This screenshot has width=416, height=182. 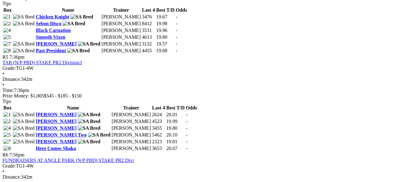 What do you see at coordinates (148, 44) in the screenshot?
I see `td: 3132` at bounding box center [148, 44].